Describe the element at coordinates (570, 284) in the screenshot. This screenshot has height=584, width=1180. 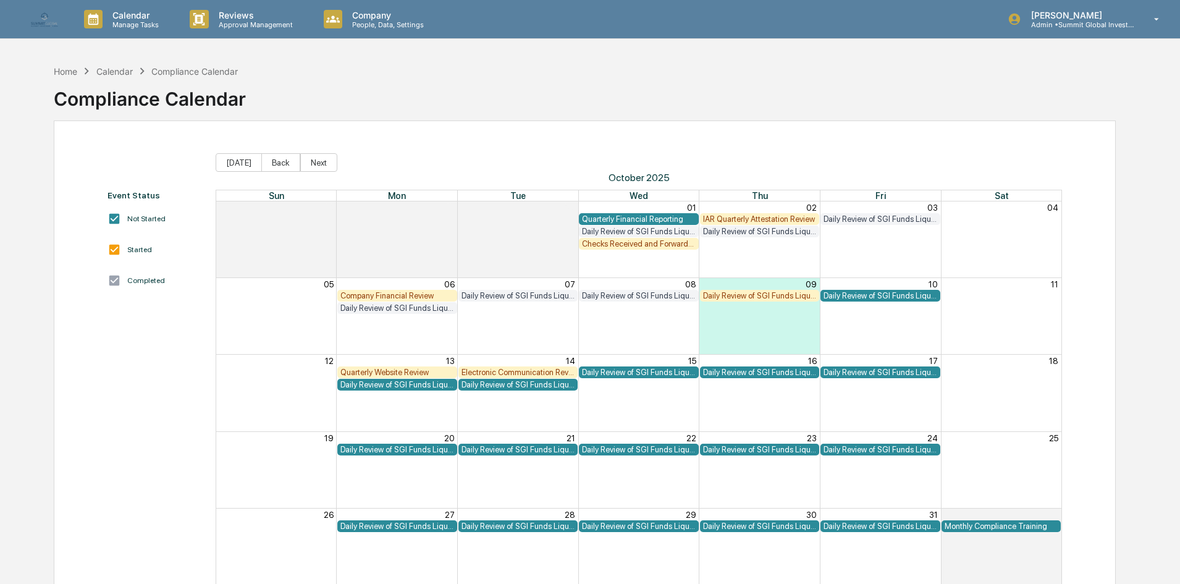
I see `button: 07` at that location.